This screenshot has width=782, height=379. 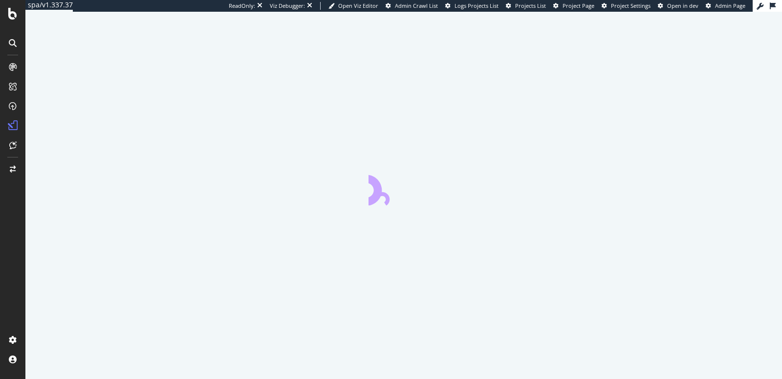 What do you see at coordinates (242, 6) in the screenshot?
I see `div: ReadOnly:` at bounding box center [242, 6].